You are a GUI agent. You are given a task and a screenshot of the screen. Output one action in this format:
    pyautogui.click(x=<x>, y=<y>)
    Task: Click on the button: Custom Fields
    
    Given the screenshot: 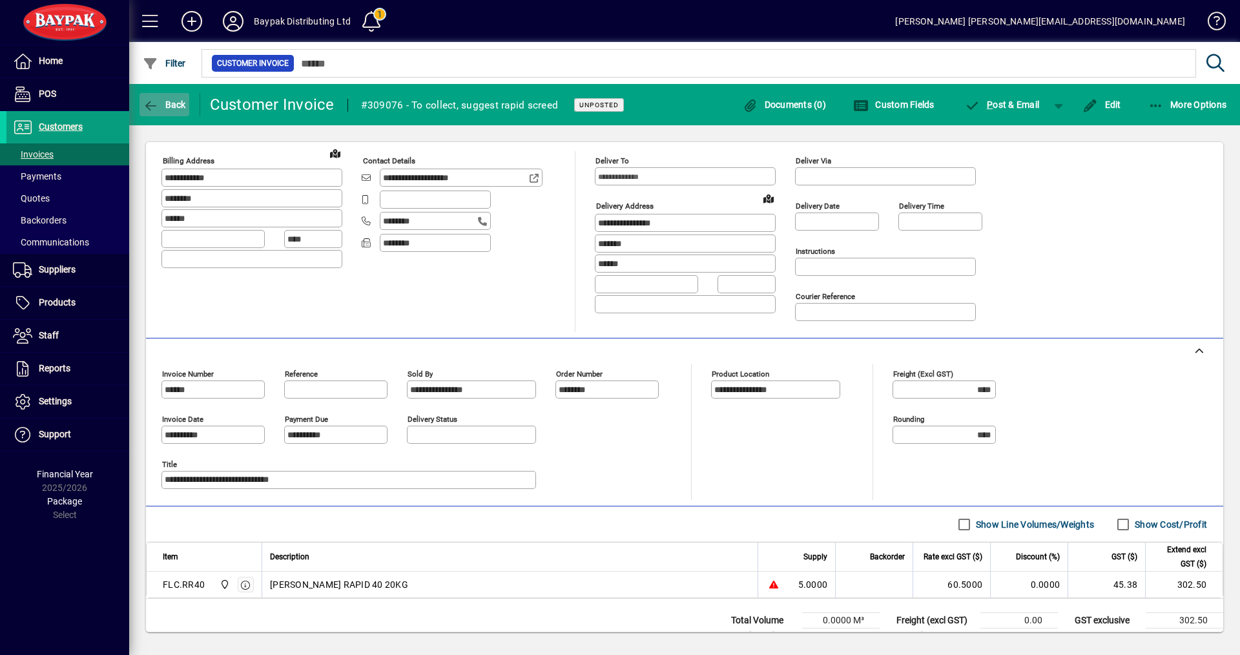 What is the action you would take?
    pyautogui.click(x=894, y=105)
    